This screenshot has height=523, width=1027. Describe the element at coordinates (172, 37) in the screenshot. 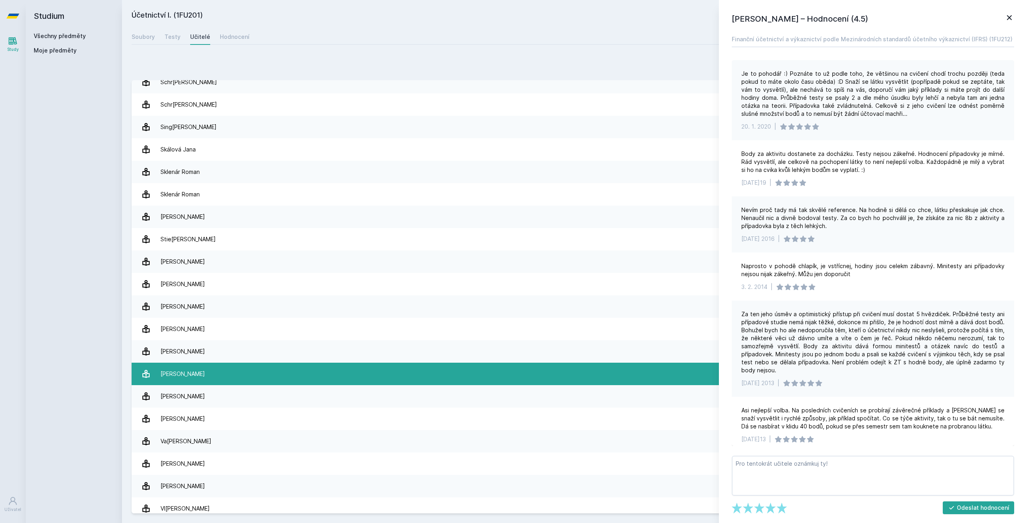

I see `a: Testy` at that location.